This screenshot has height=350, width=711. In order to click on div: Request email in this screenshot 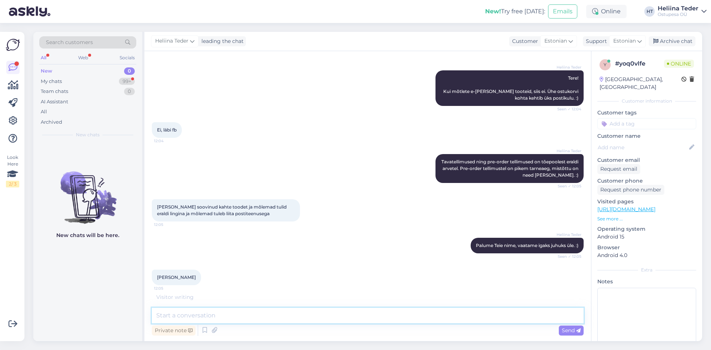, I will do `click(619, 169)`.